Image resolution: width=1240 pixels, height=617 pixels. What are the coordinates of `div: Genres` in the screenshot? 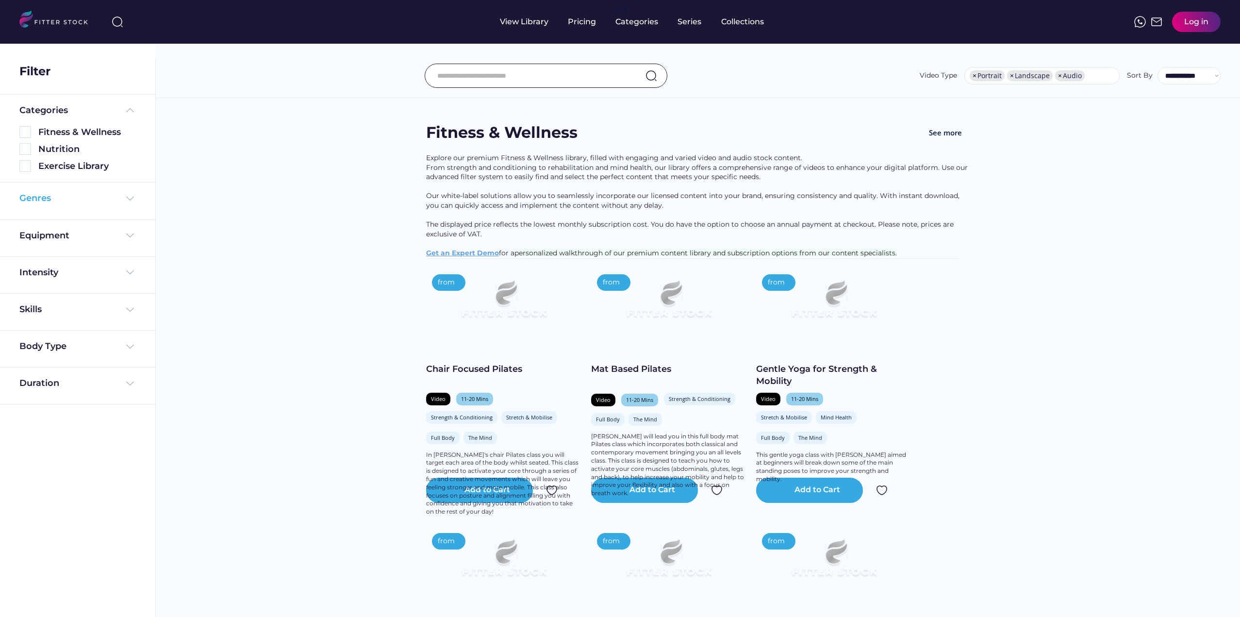 It's located at (35, 198).